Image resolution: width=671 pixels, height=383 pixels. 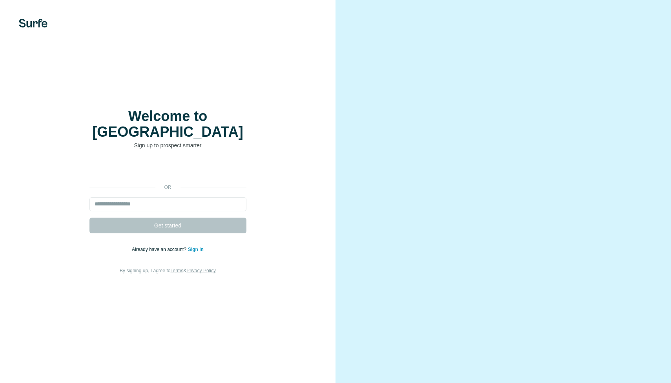 What do you see at coordinates (168, 270) in the screenshot?
I see `span: By signing up, I agree to &` at bounding box center [168, 270].